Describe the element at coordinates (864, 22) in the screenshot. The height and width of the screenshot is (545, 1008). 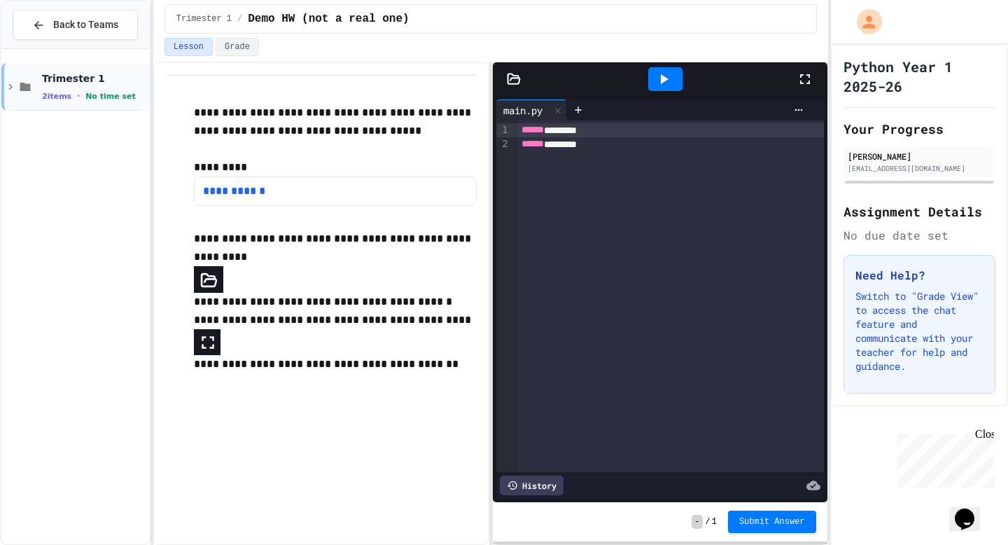
I see `div: My Account` at that location.